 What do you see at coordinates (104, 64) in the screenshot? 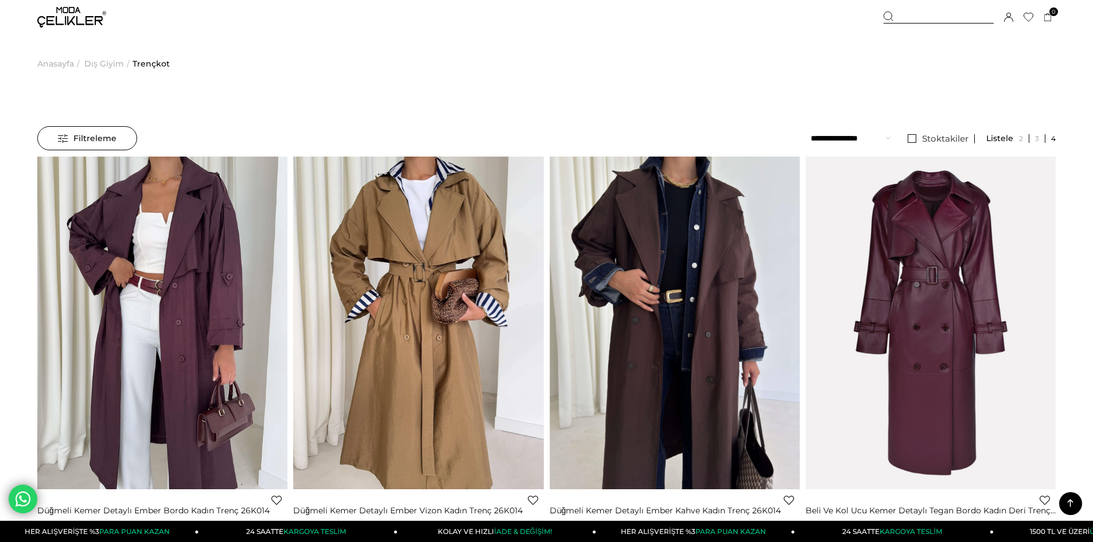
I see `span: Dış Giyim` at bounding box center [104, 64].